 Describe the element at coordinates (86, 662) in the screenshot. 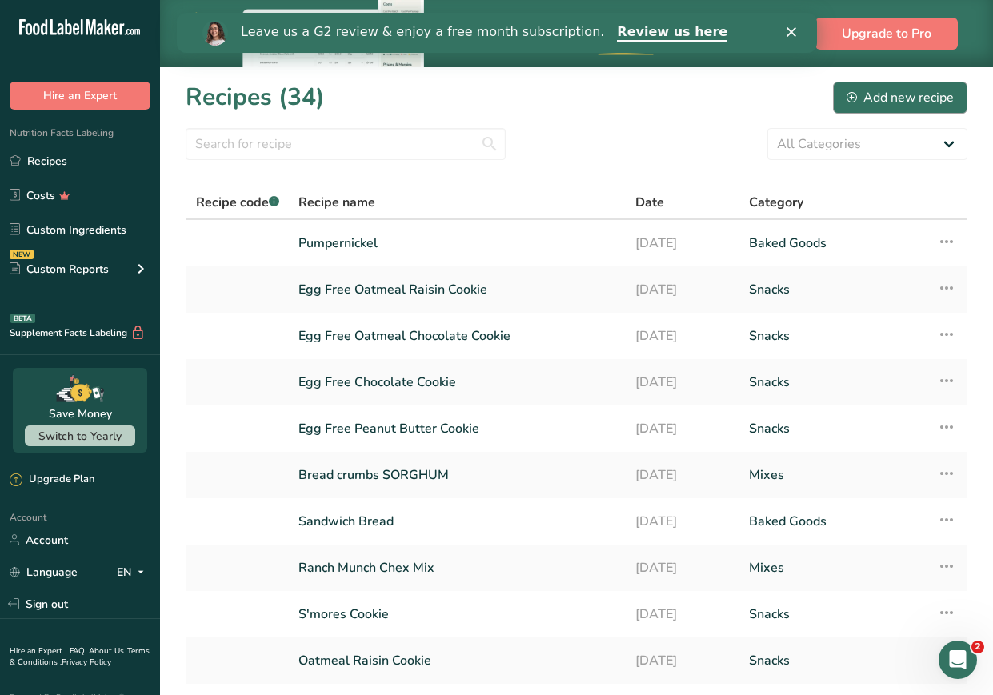

I see `a: Privacy Policy` at that location.